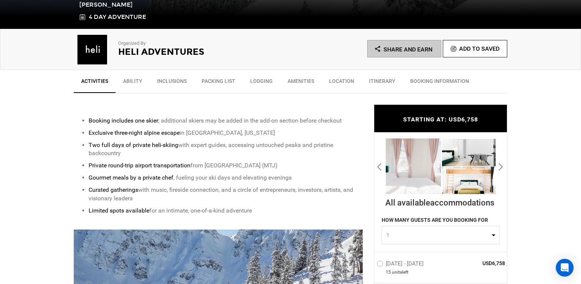 The width and height of the screenshot is (581, 284). Describe the element at coordinates (382, 83) in the screenshot. I see `a: Itinerary` at that location.